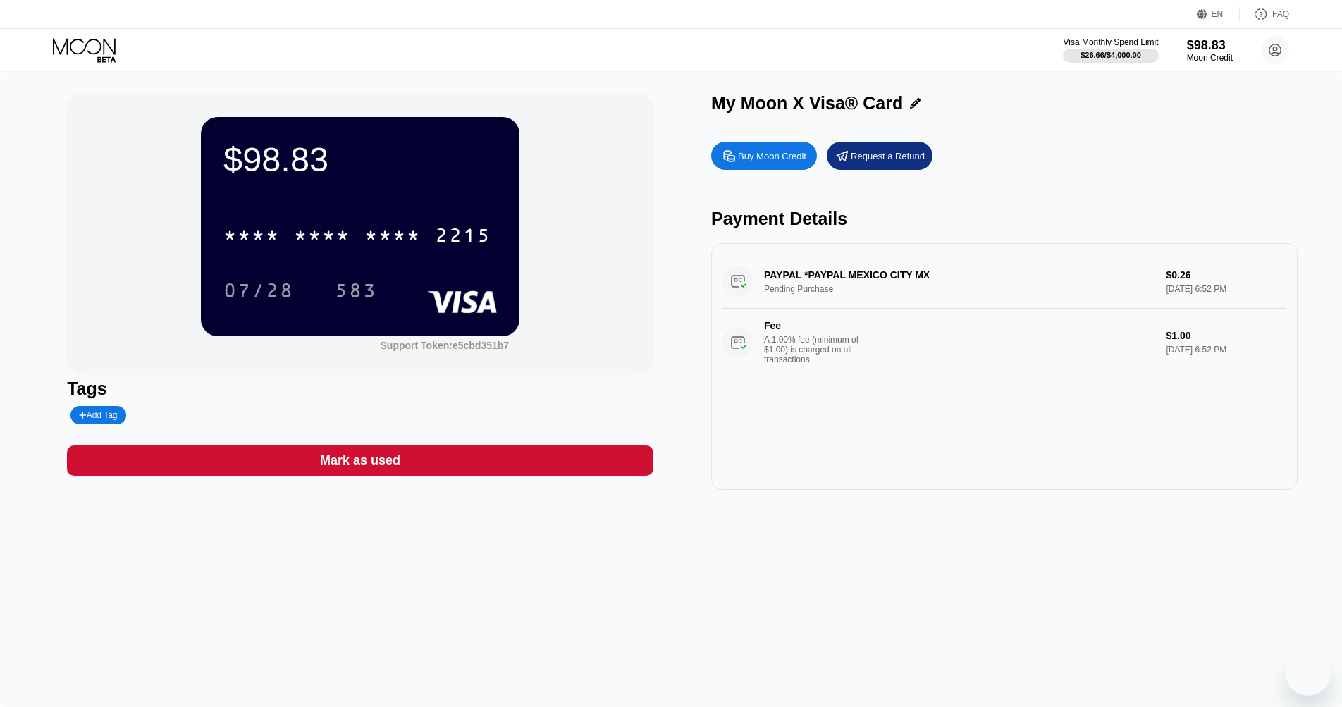 The image size is (1342, 707). I want to click on div: A 1.00% fee (minimum of $1.00) is charged on all transactions, so click(817, 350).